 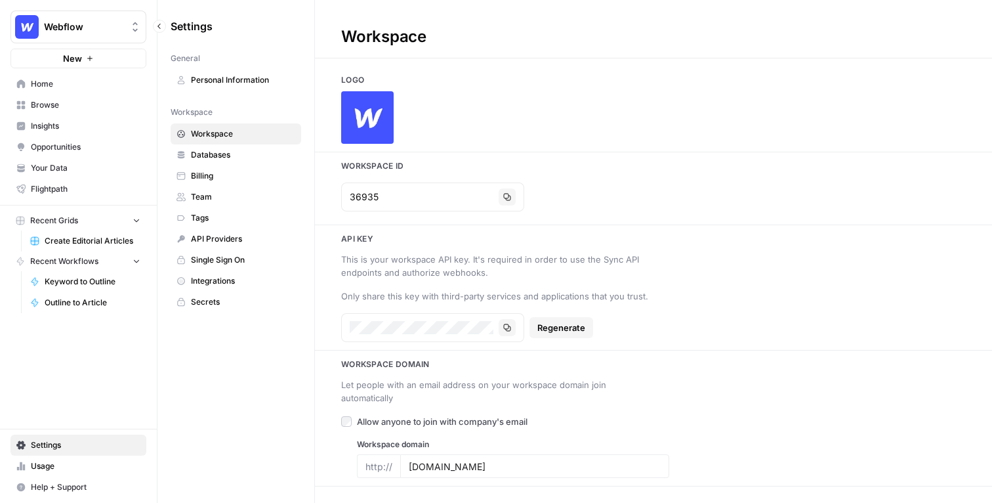 What do you see at coordinates (78, 58) in the screenshot?
I see `button: New` at bounding box center [78, 58].